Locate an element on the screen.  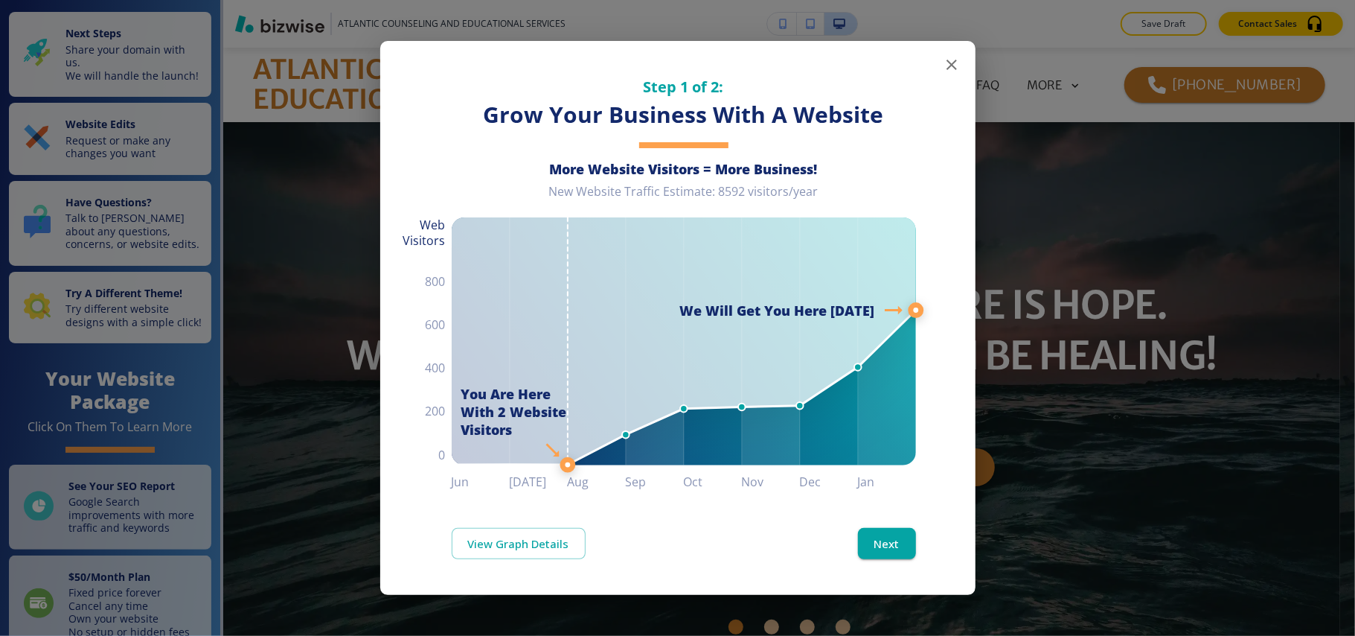
h6: Dec is located at coordinates (829, 482).